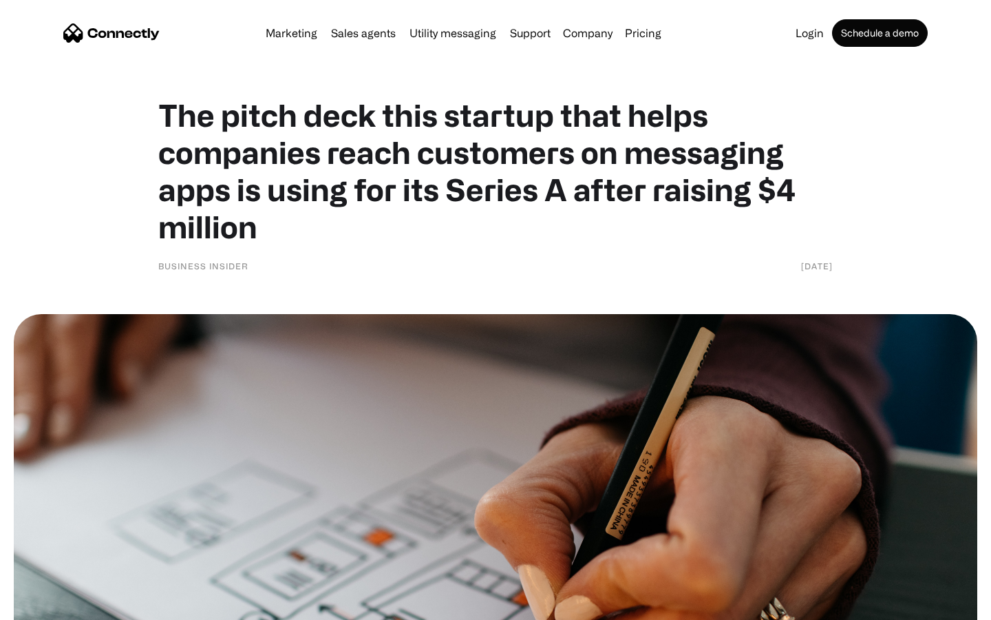 The width and height of the screenshot is (991, 620). What do you see at coordinates (112, 33) in the screenshot?
I see `a: home` at bounding box center [112, 33].